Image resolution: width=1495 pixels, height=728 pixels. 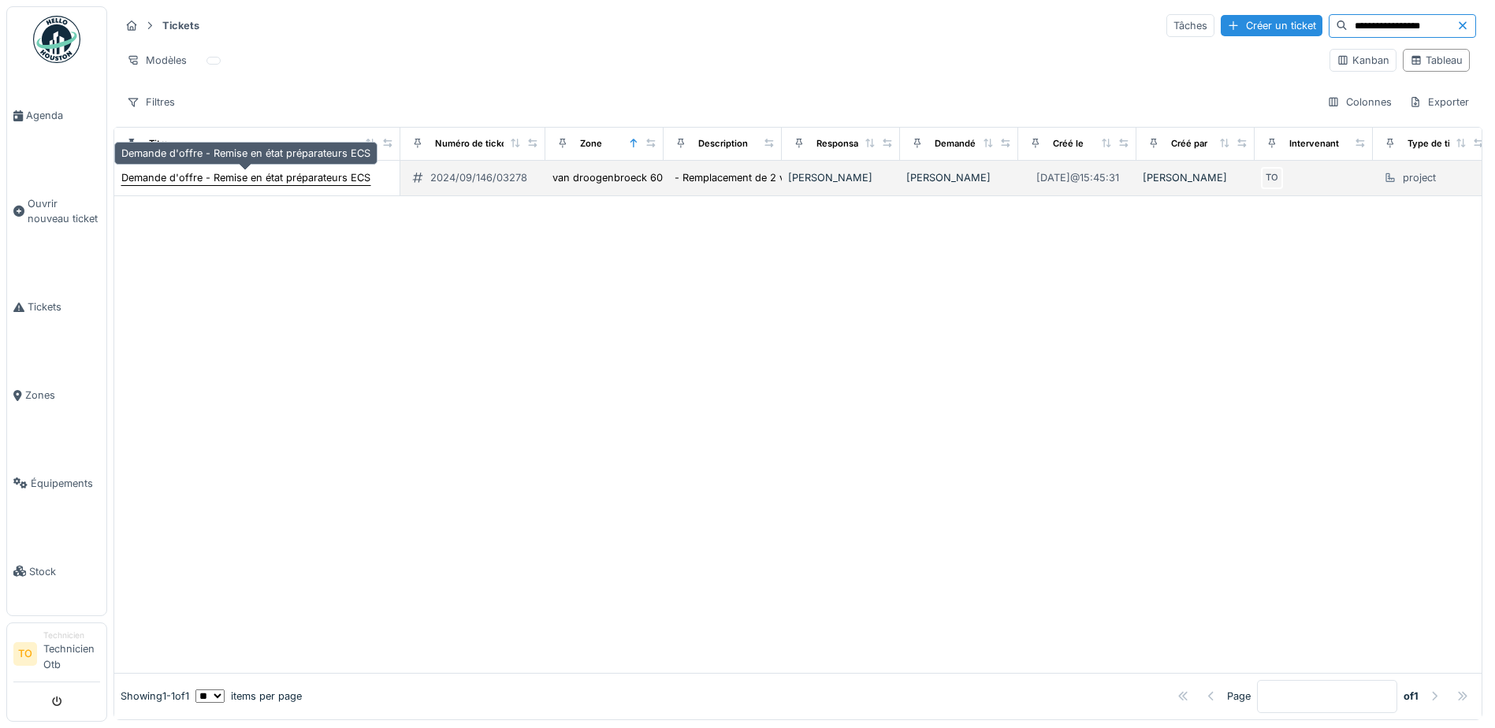 I want to click on div: Page, so click(x=1239, y=696).